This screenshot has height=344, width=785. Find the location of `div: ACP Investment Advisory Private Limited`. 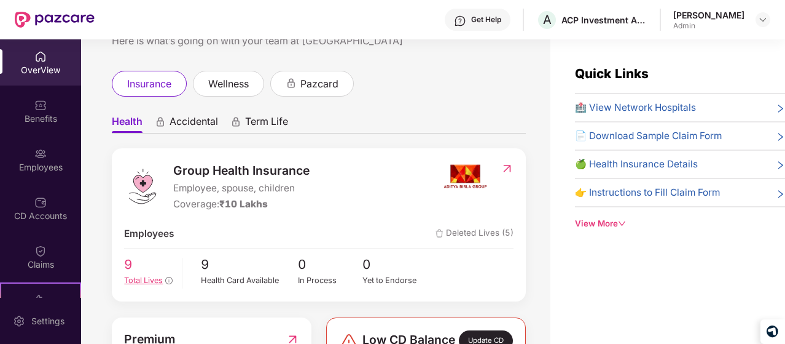

div: ACP Investment Advisory Private Limited is located at coordinates (605, 20).